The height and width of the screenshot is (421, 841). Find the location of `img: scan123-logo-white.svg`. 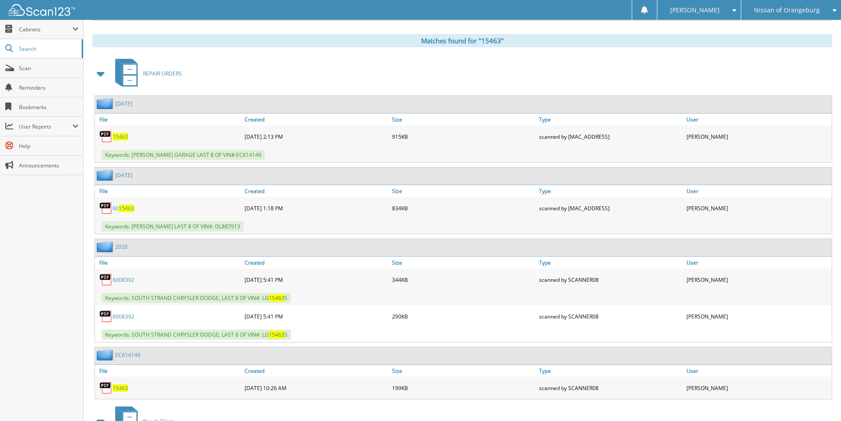

img: scan123-logo-white.svg is located at coordinates (42, 10).